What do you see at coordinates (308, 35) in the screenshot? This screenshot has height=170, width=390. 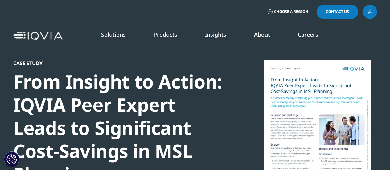 I see `a: Careers` at bounding box center [308, 35].